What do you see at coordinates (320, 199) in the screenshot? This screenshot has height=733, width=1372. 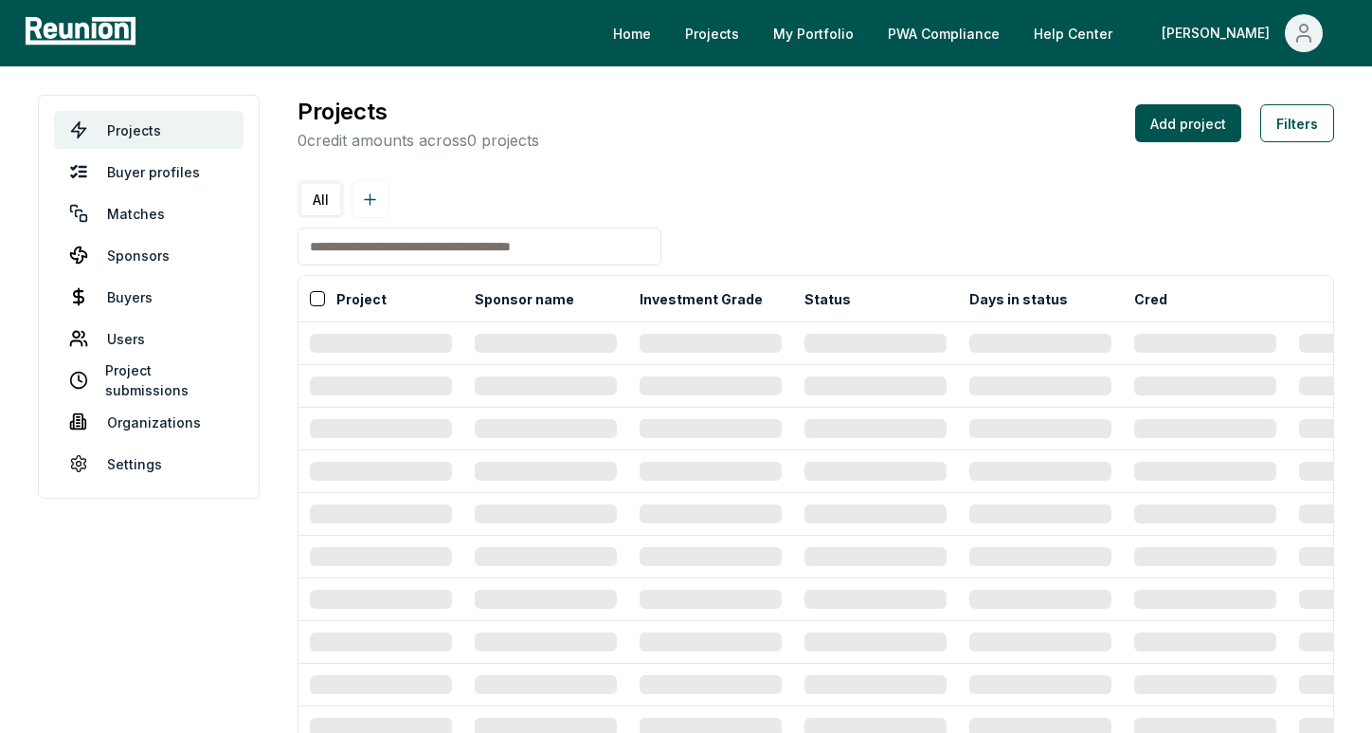 I see `button: All` at bounding box center [320, 199].